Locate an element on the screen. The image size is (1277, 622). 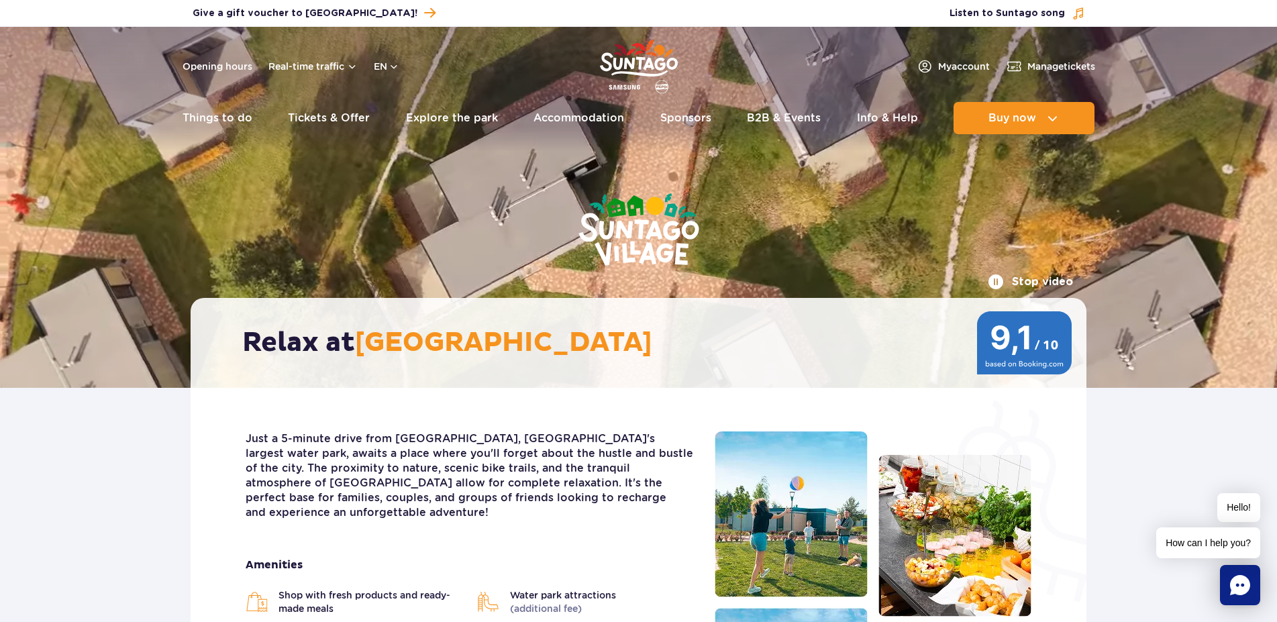
a: Sponsors is located at coordinates (686, 118).